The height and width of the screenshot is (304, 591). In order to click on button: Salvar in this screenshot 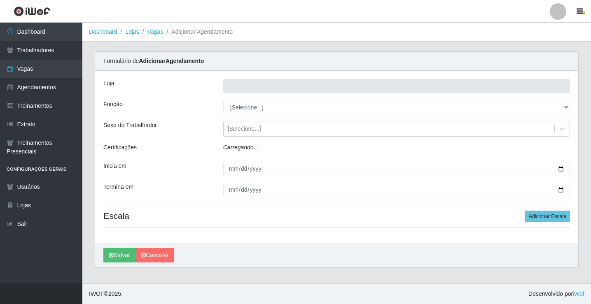, I will do `click(119, 255)`.